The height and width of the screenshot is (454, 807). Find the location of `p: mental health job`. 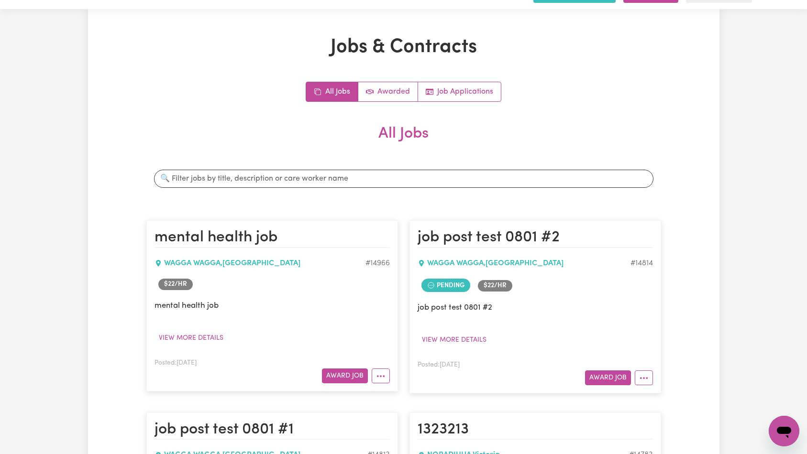

p: mental health job is located at coordinates (272, 306).